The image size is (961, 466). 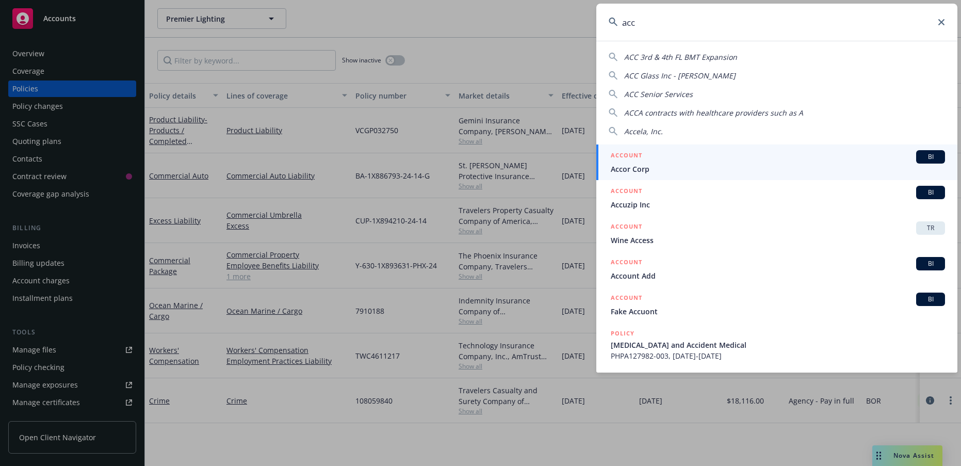 I want to click on span: ACC Senior Services, so click(x=658, y=94).